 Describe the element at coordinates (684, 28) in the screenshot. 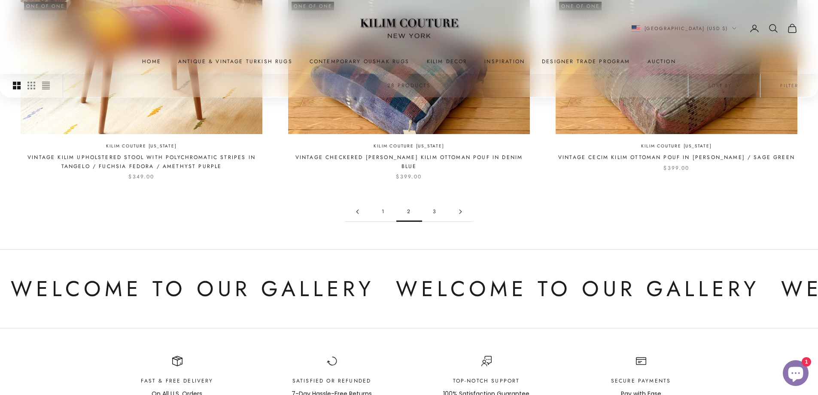

I see `button: Change country or currency` at that location.